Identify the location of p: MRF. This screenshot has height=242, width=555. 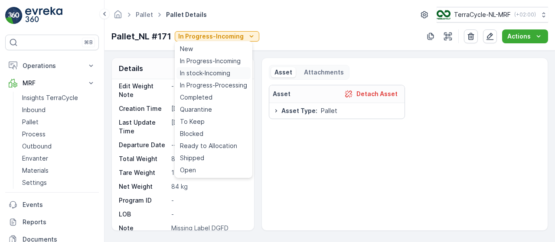
(52, 83).